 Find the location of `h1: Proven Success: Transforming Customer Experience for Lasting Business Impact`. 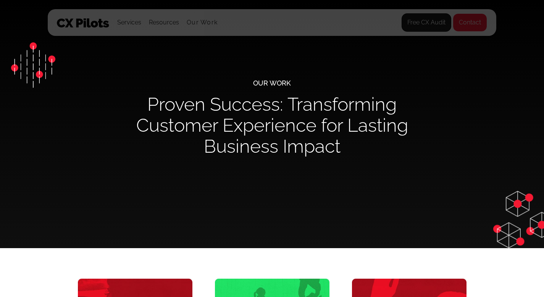

h1: Proven Success: Transforming Customer Experience for Lasting Business Impact is located at coordinates (272, 125).